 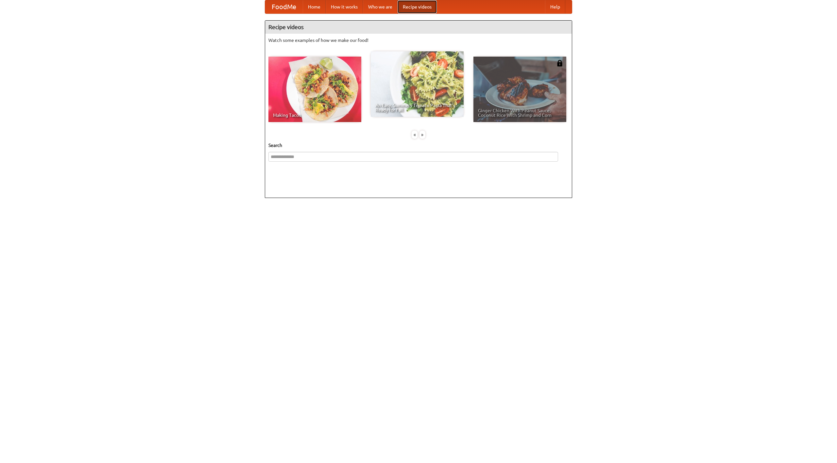 What do you see at coordinates (314, 7) in the screenshot?
I see `a: Home` at bounding box center [314, 7].